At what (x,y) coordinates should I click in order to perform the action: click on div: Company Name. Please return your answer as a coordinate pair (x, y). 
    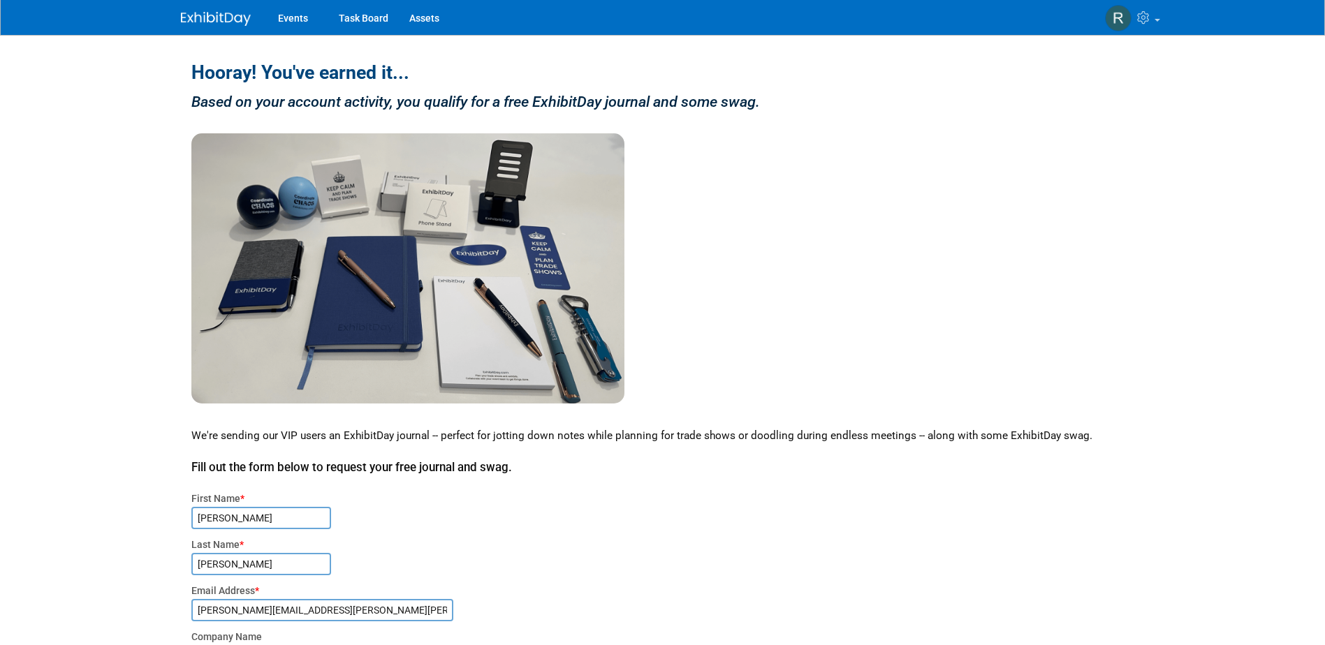
    Looking at the image, I should click on (673, 637).